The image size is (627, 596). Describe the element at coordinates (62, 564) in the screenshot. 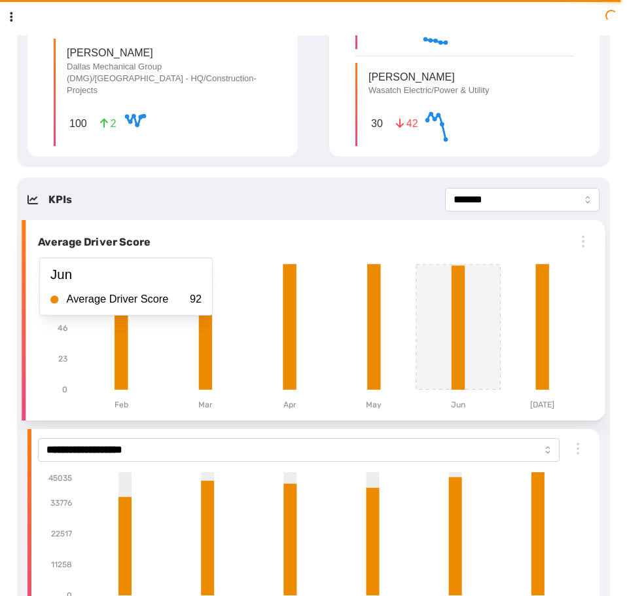

I see `tspan: 11258` at that location.